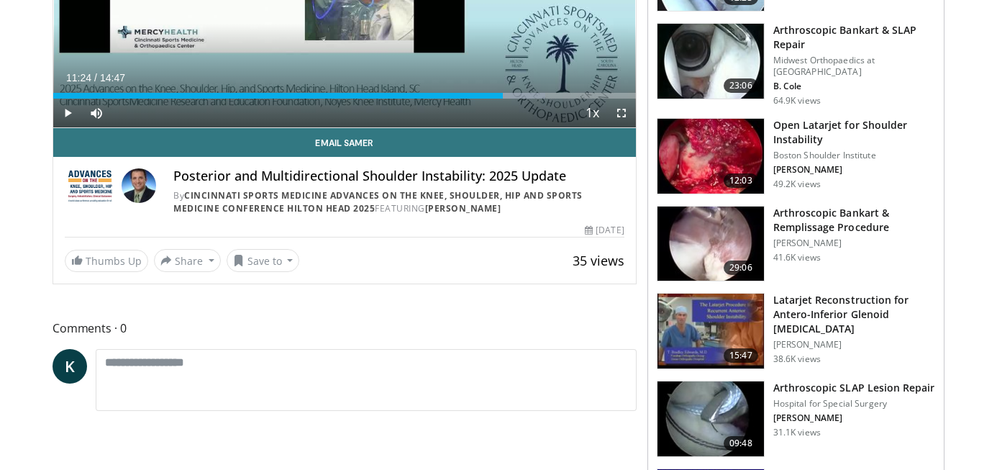  What do you see at coordinates (741, 181) in the screenshot?
I see `span: 12:03` at bounding box center [741, 181].